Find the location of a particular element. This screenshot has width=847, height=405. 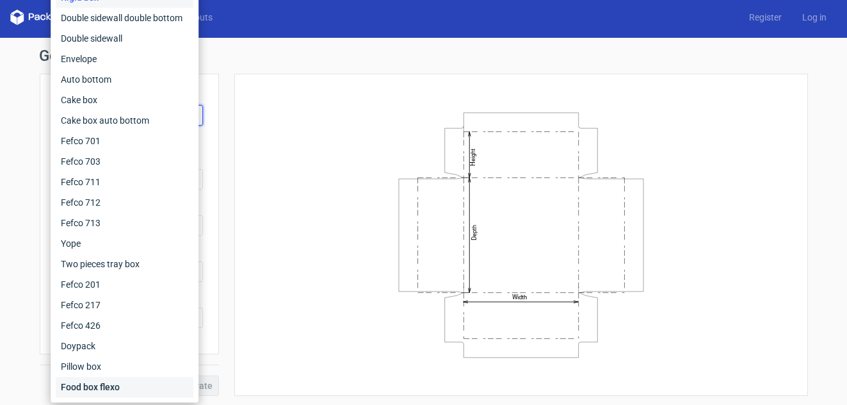

div: Doypack is located at coordinates (124, 346).